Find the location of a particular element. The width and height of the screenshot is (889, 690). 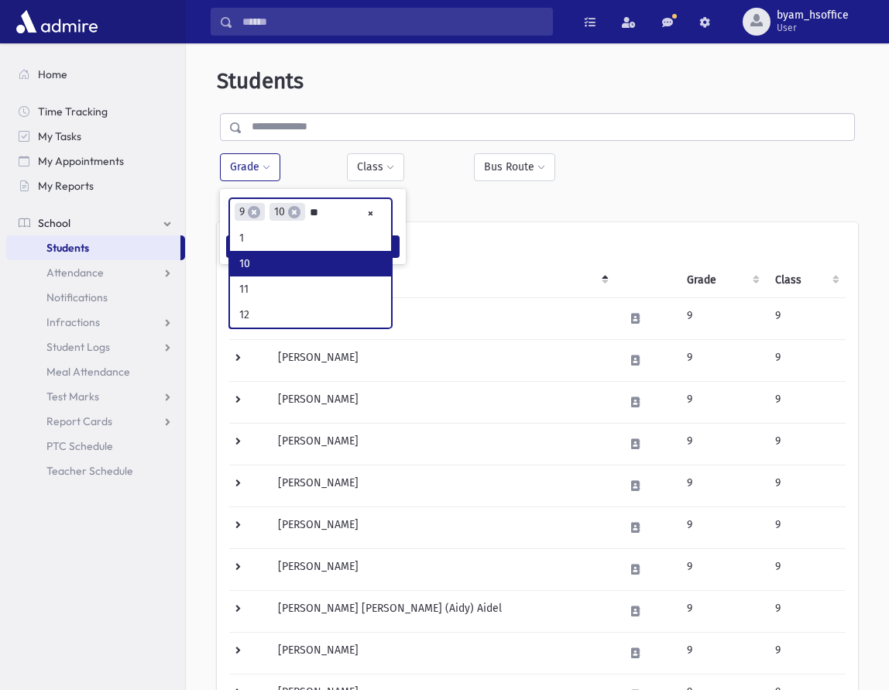

span: Student Logs is located at coordinates (78, 347).